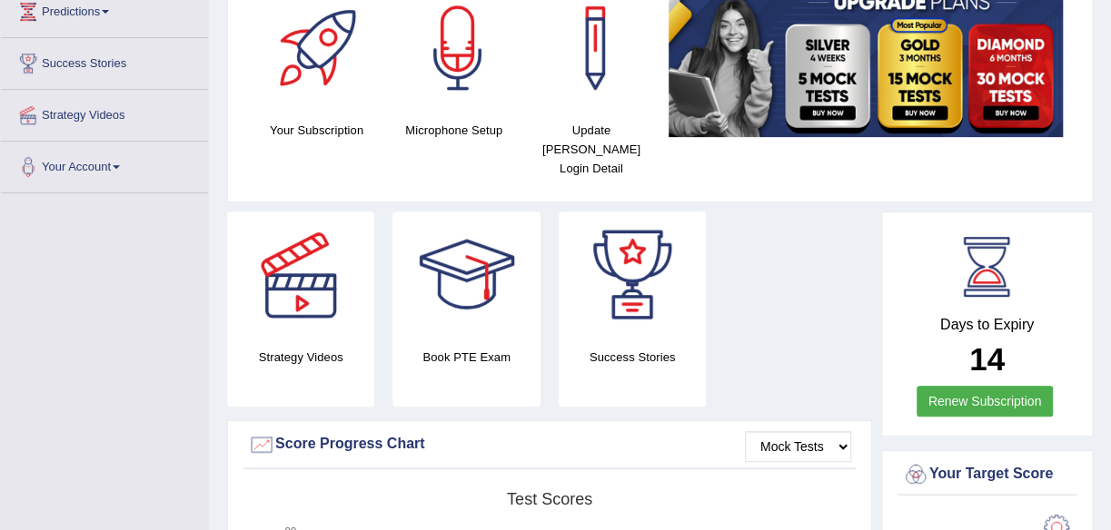 Image resolution: width=1111 pixels, height=530 pixels. I want to click on a: Your Account, so click(104, 164).